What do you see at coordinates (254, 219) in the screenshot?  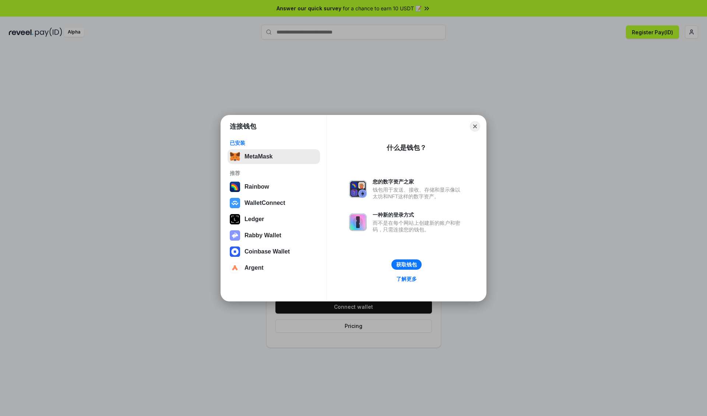 I see `div: Ledger` at bounding box center [254, 219].